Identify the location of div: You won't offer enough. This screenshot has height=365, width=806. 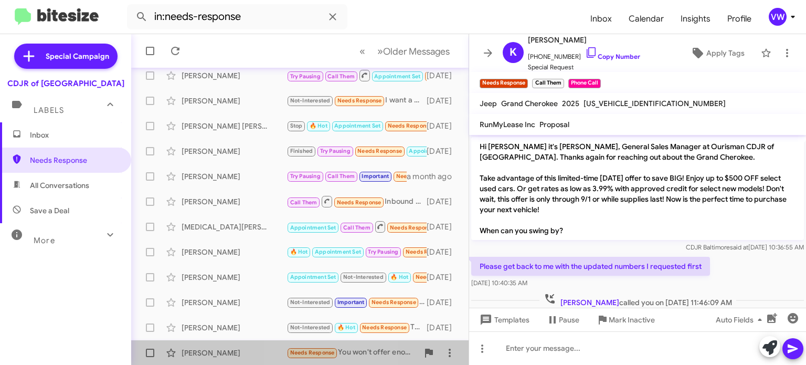
(352, 352).